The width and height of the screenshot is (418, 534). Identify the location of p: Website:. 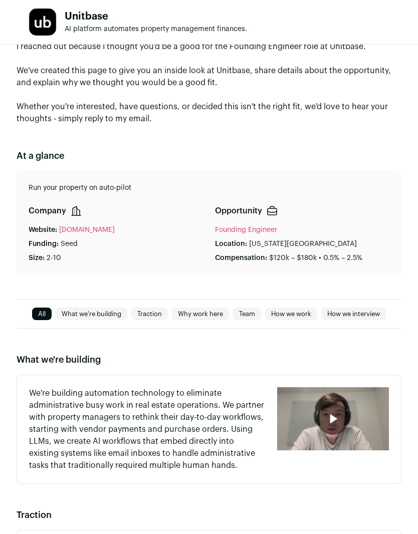
(43, 230).